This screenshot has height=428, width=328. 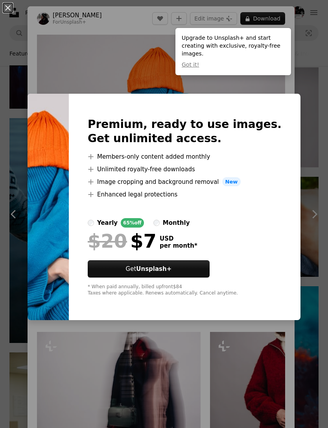 I want to click on li: Unlimited royalty-free downloads, so click(x=185, y=169).